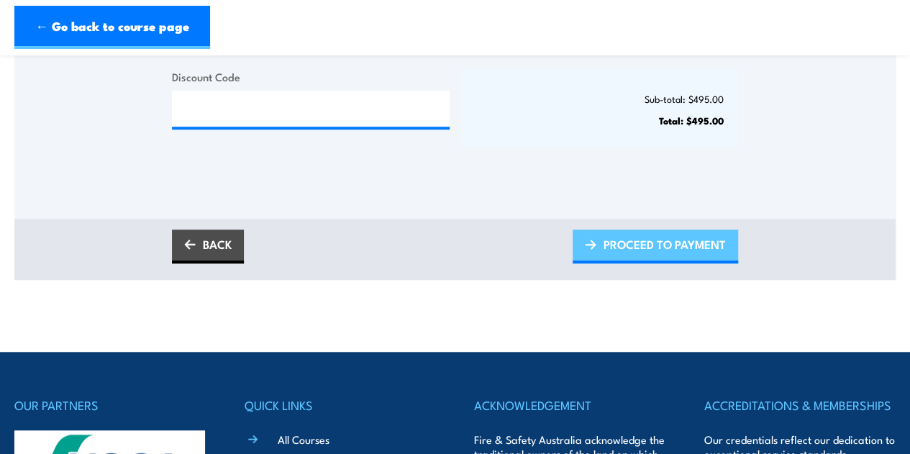  What do you see at coordinates (340, 405) in the screenshot?
I see `h4: QUICK LINKS` at bounding box center [340, 405].